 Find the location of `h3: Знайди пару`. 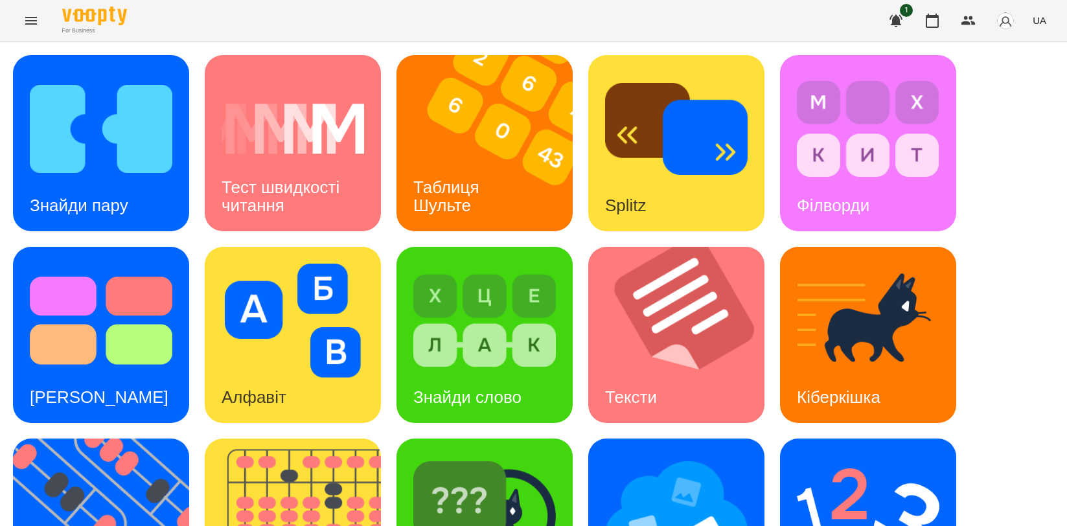

h3: Знайди пару is located at coordinates (79, 205).